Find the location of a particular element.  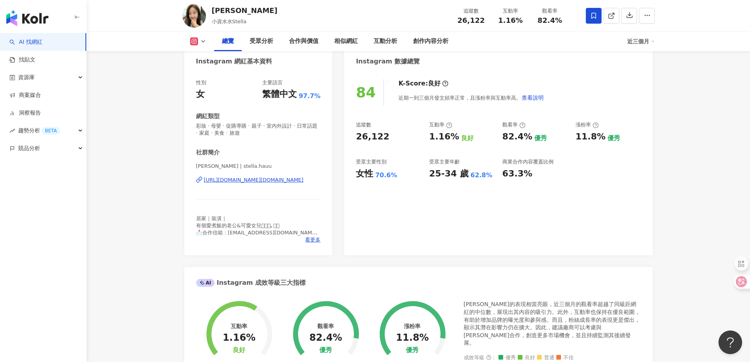

div: K-Score : is located at coordinates (423, 83).